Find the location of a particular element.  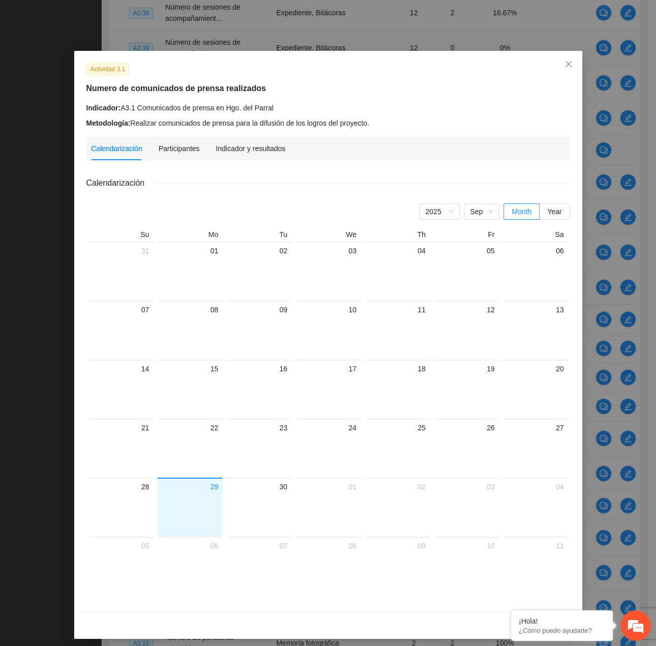

div: 24 is located at coordinates (328, 428).